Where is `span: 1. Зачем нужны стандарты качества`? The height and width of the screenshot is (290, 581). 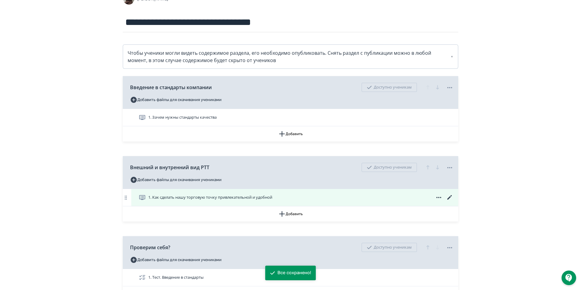
span: 1. Зачем нужны стандарты качества is located at coordinates (182, 117).